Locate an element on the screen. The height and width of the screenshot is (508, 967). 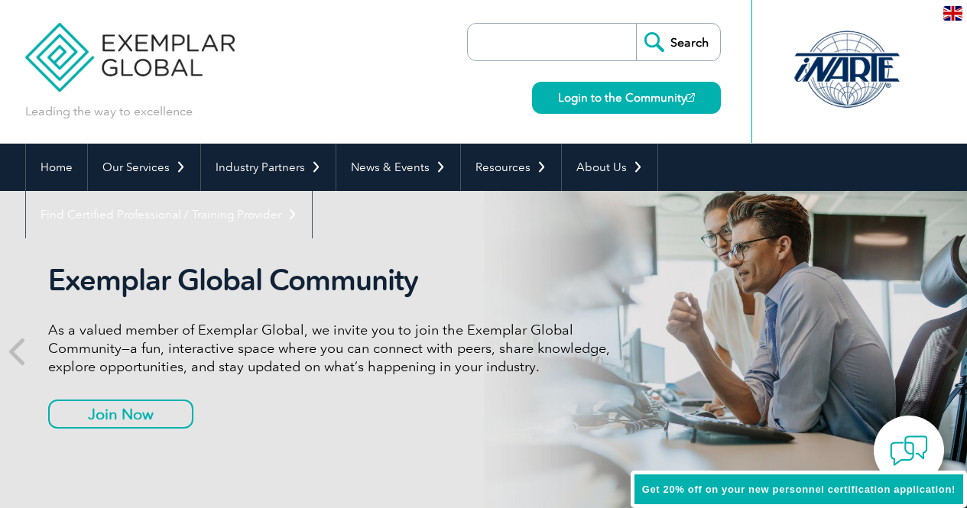
p: As a valued member of Exemplar Global, we invite you to join the Exemplar Global Community—a fun,... is located at coordinates (335, 349).